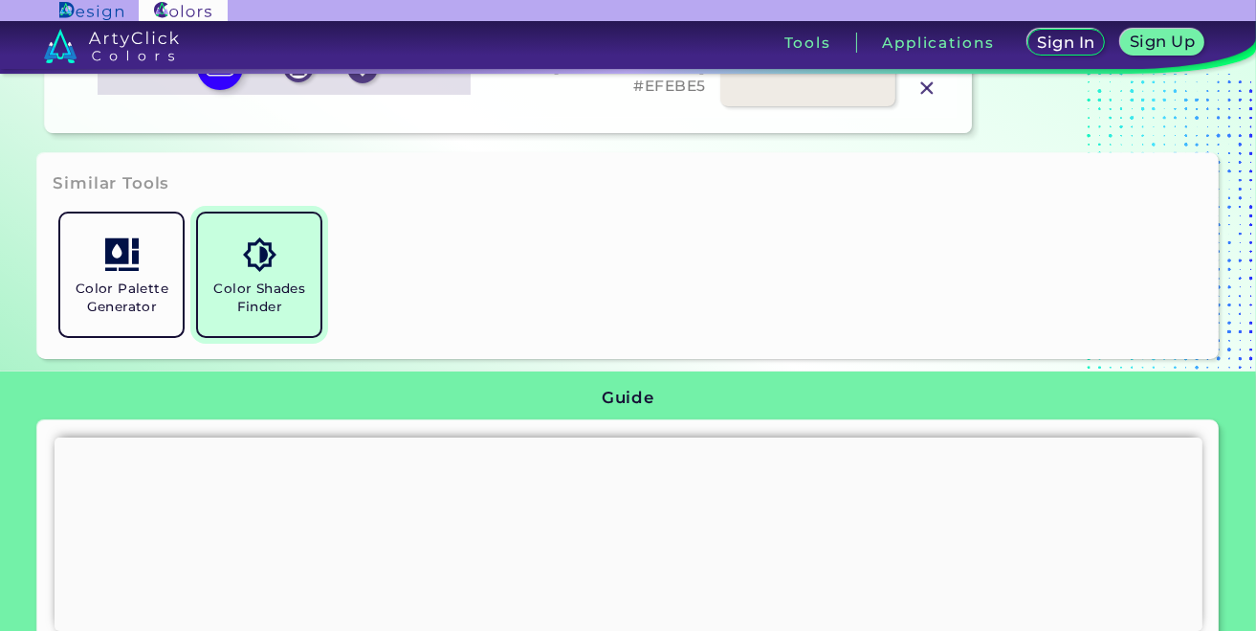  I want to click on h5: Sign Up, so click(1163, 41).